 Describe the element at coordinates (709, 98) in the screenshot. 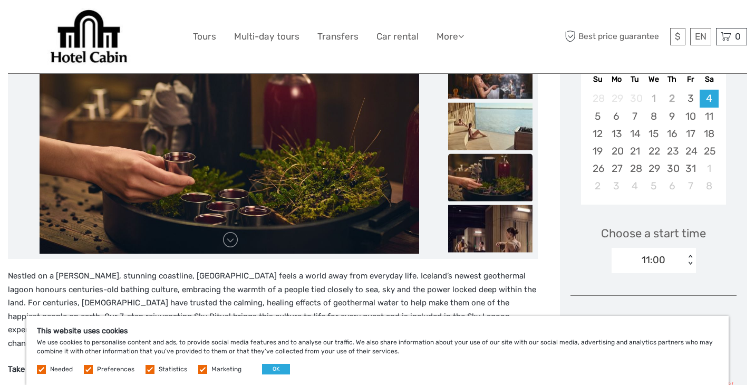

I see `div: Choose Saturday, October 4th, 2025` at that location.